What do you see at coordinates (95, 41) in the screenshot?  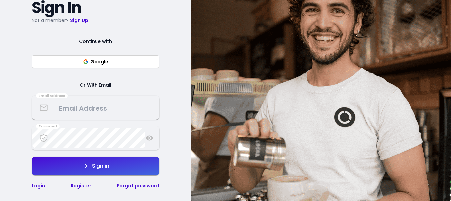 I see `span: Continue with` at bounding box center [95, 41].